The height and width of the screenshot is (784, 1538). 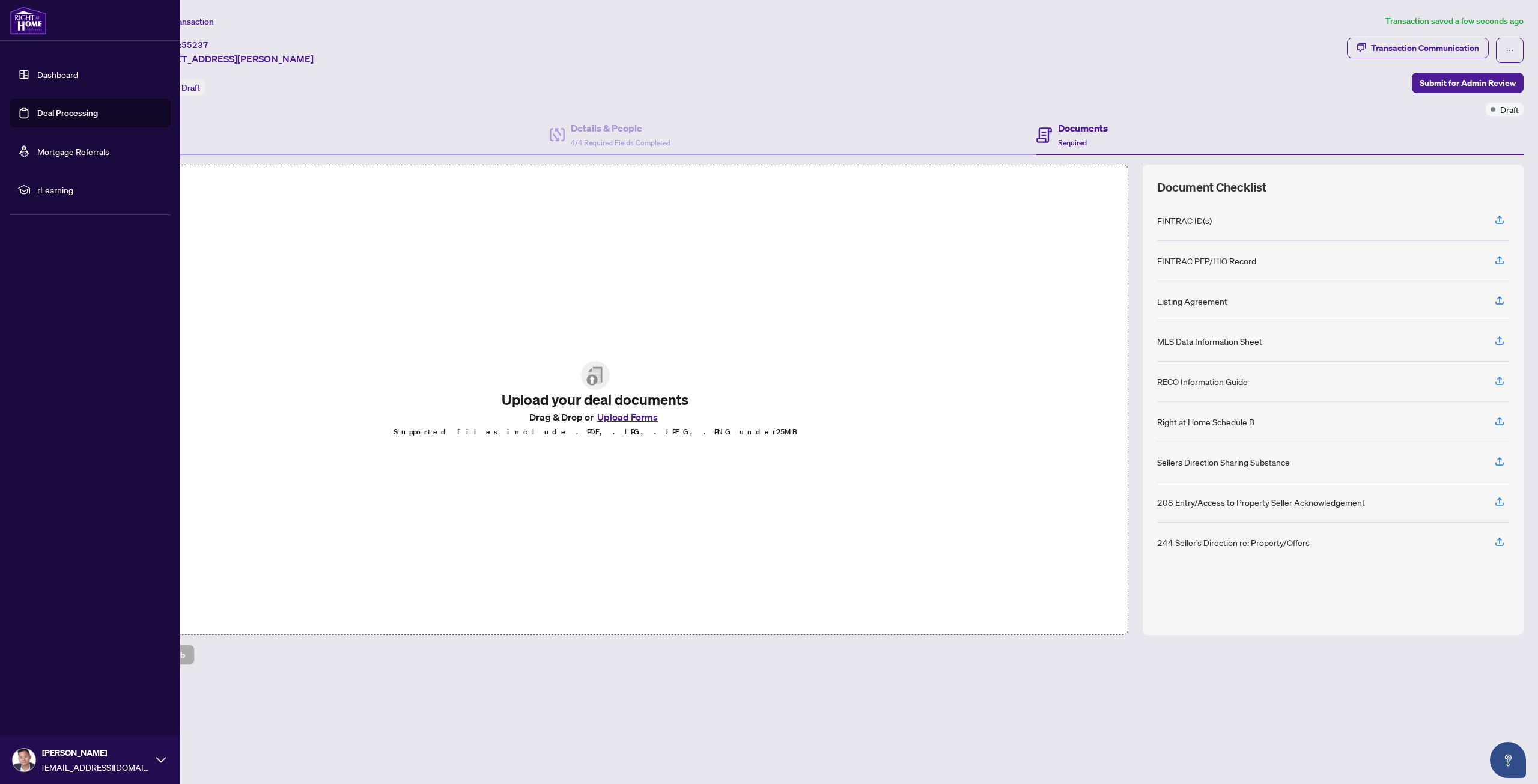 What do you see at coordinates (1468, 83) in the screenshot?
I see `span: Submit for Admin Review` at bounding box center [1468, 83].